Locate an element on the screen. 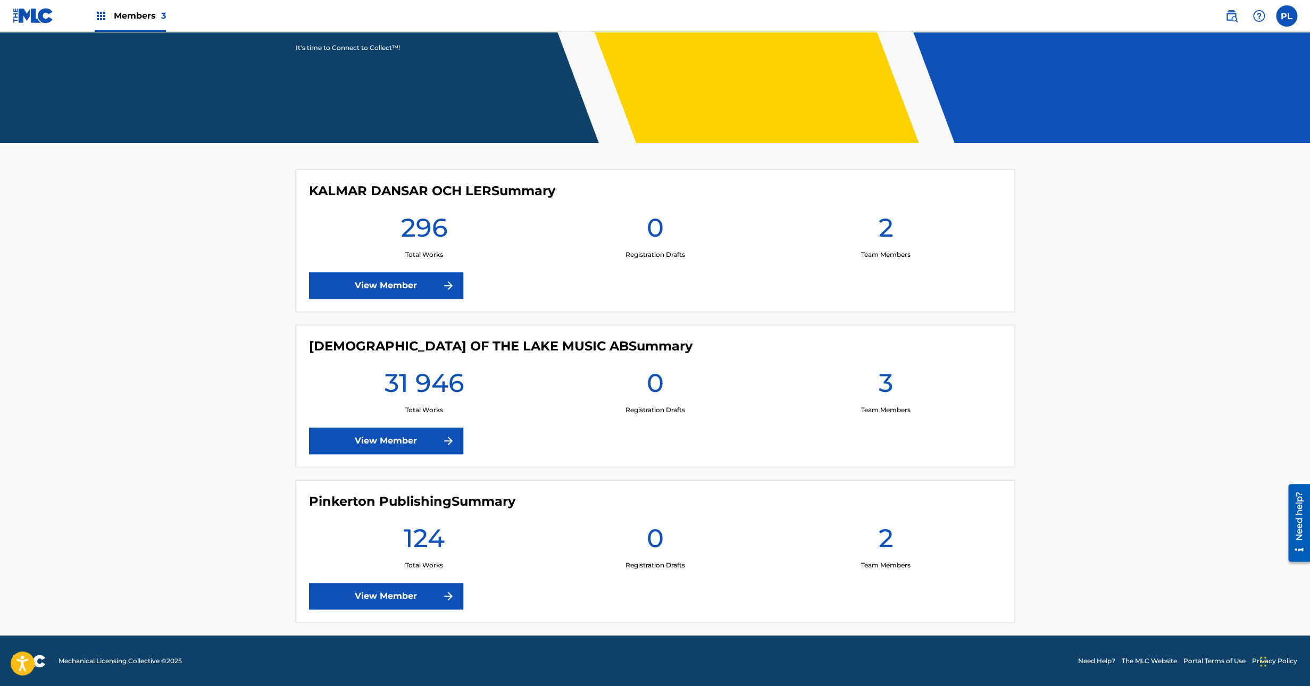 The image size is (1310, 686). h1: 31 946 is located at coordinates (424, 386).